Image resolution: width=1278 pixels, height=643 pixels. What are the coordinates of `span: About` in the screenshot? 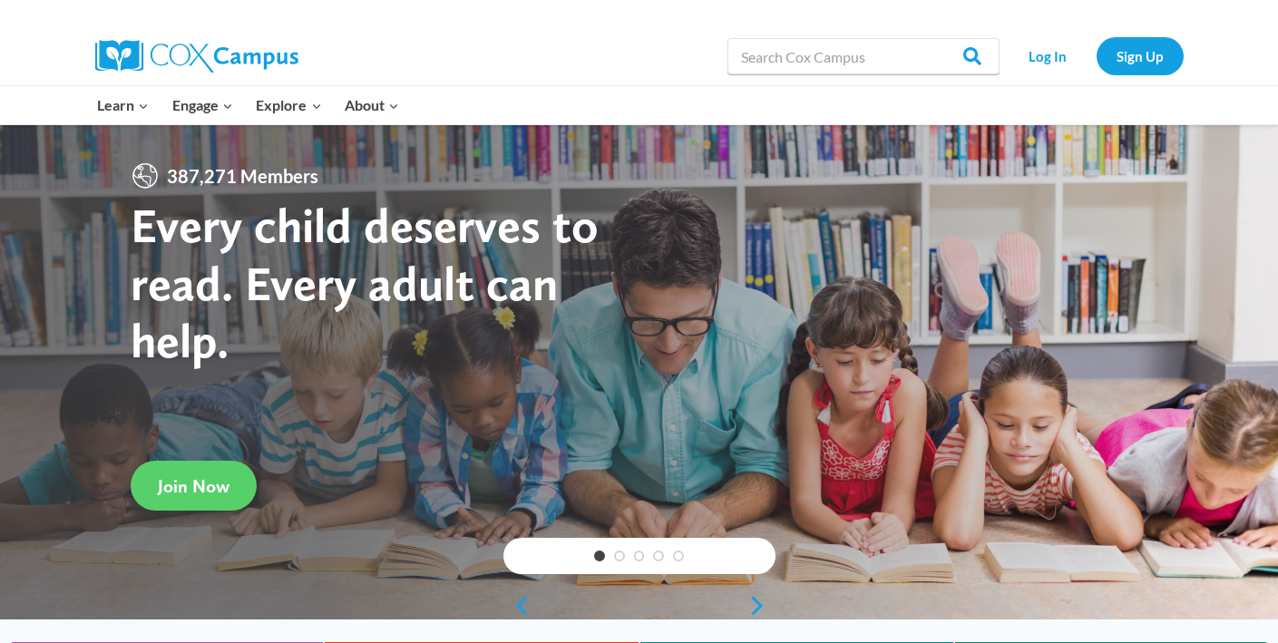 It's located at (372, 105).